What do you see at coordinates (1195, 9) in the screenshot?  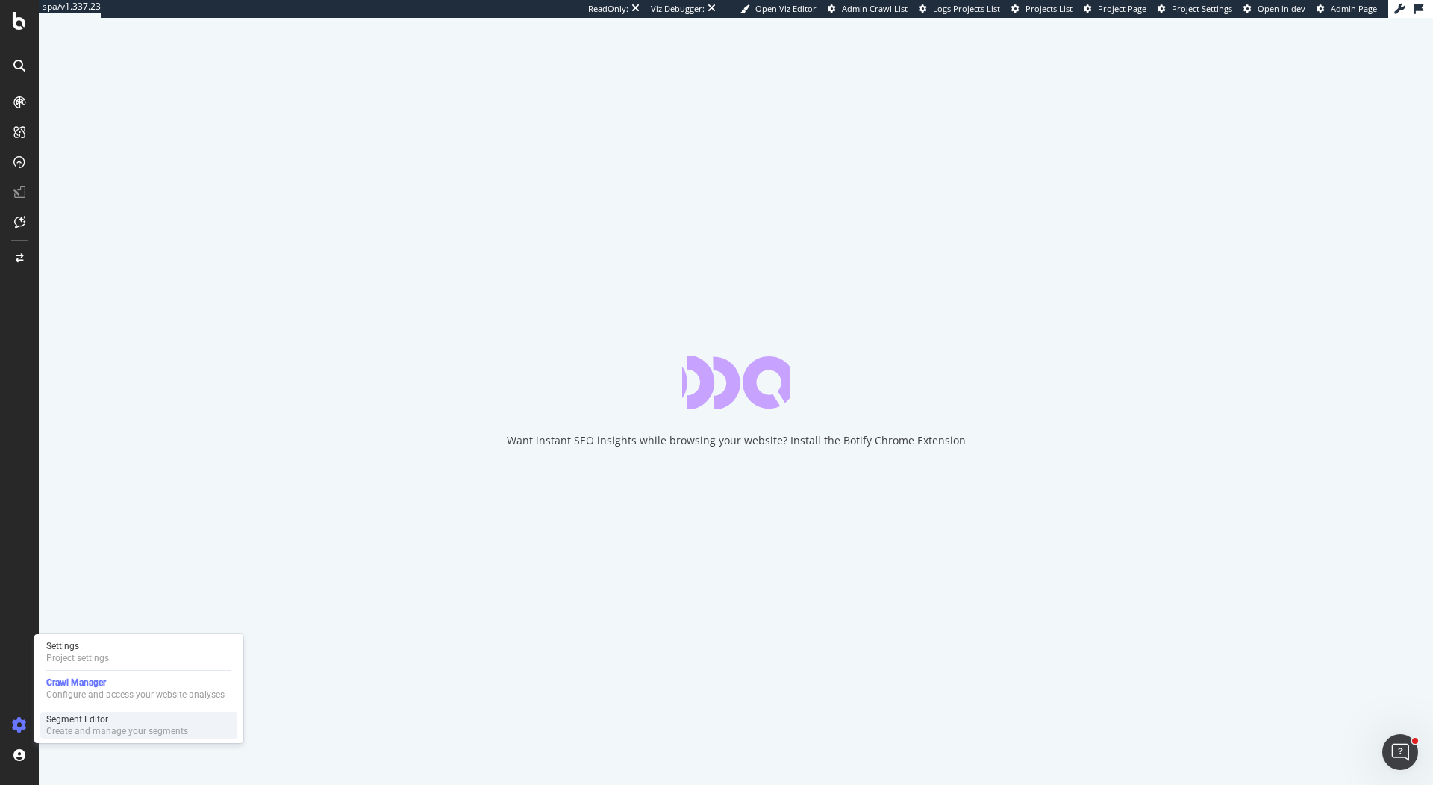 I see `a: Project Settings` at bounding box center [1195, 9].